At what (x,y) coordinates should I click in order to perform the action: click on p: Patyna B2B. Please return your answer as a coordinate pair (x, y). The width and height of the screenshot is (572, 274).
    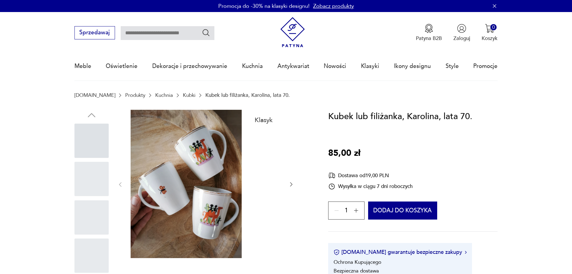
    Looking at the image, I should click on (429, 38).